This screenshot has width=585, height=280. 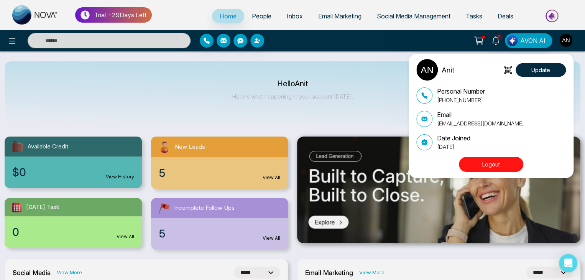 What do you see at coordinates (461, 91) in the screenshot?
I see `p: Personal Number` at bounding box center [461, 91].